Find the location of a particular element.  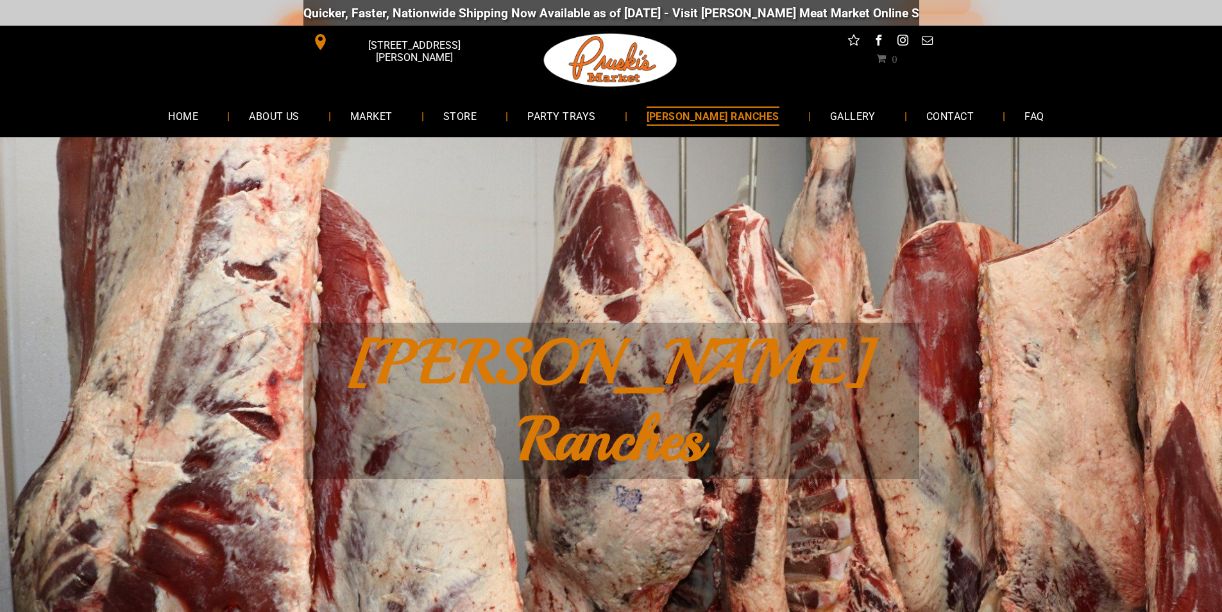

span: 0 is located at coordinates (894, 58).